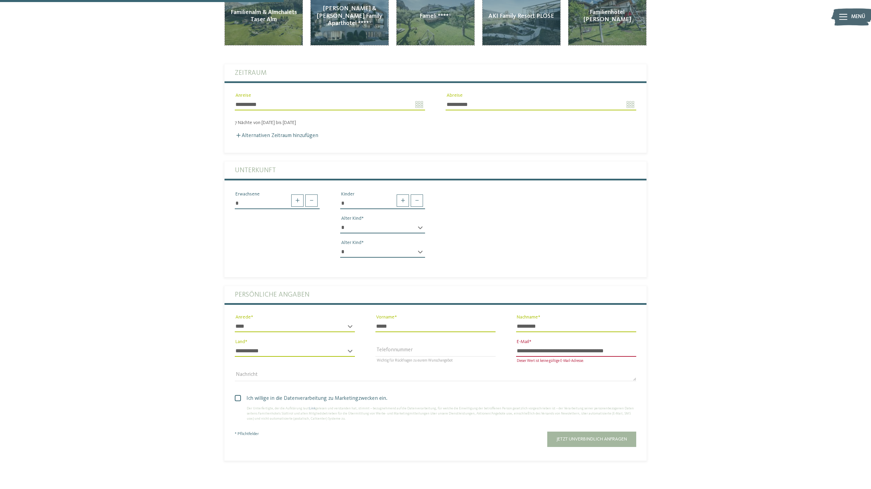 The image size is (871, 489). I want to click on span: Jetzt unverbindlich anfragen, so click(591, 440).